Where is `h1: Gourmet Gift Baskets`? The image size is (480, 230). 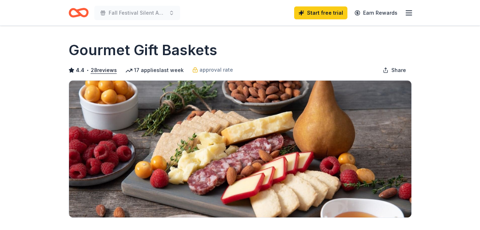
h1: Gourmet Gift Baskets is located at coordinates (143, 50).